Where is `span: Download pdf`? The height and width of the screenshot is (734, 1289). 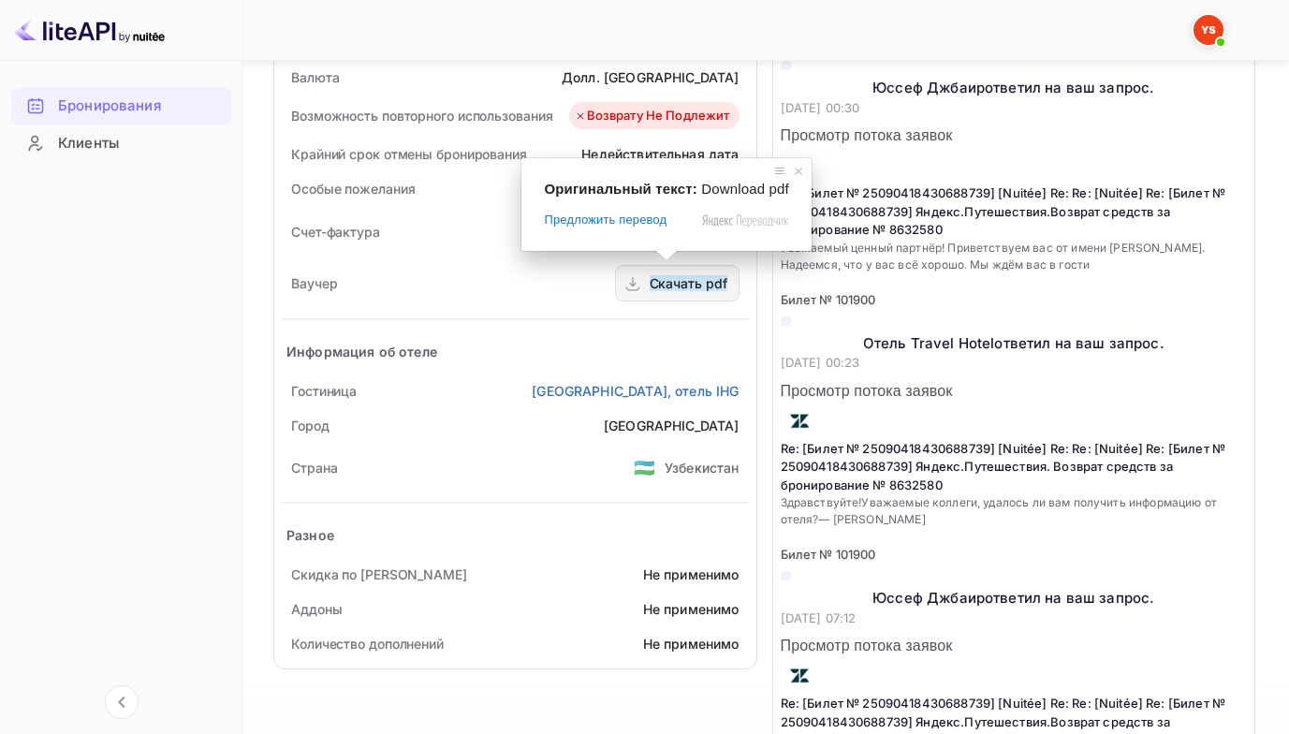 span: Download pdf is located at coordinates (745, 188).